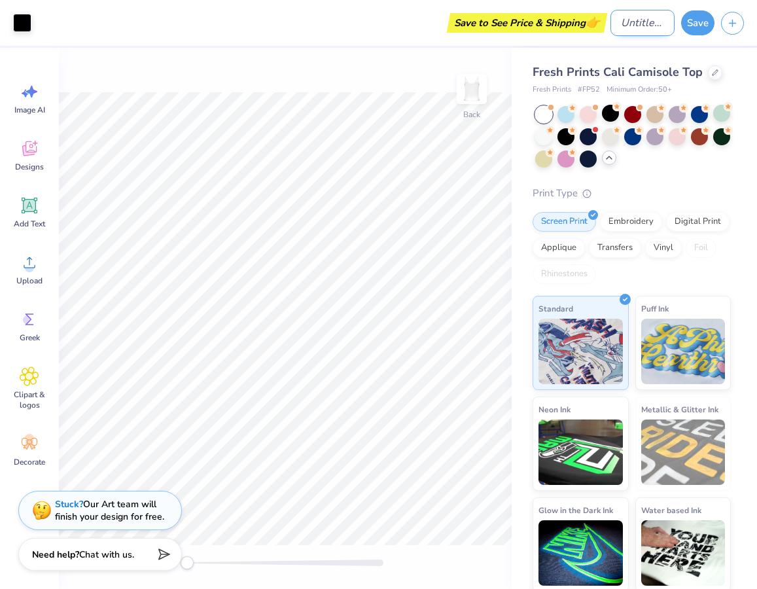  Describe the element at coordinates (29, 224) in the screenshot. I see `span: Add Text` at that location.